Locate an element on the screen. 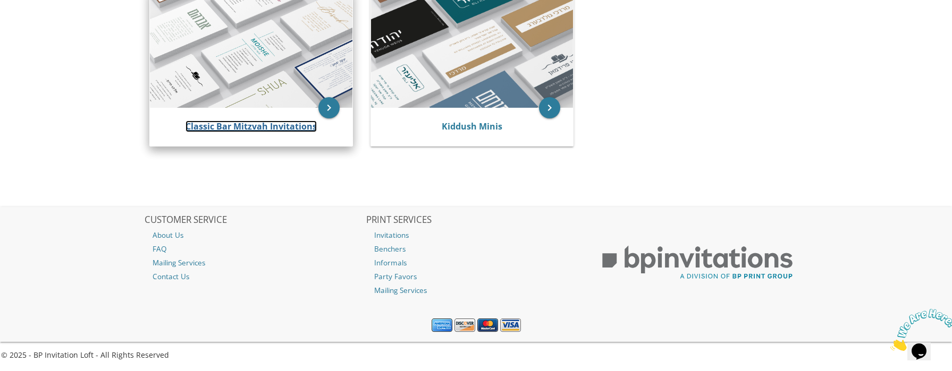 The image size is (952, 371). img: Visa is located at coordinates (510, 326).